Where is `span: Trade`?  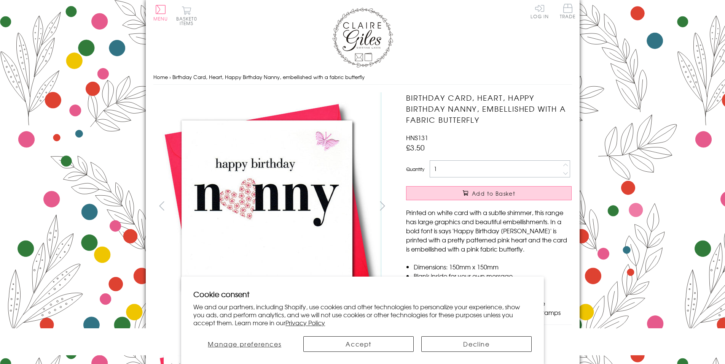 span: Trade is located at coordinates (568, 11).